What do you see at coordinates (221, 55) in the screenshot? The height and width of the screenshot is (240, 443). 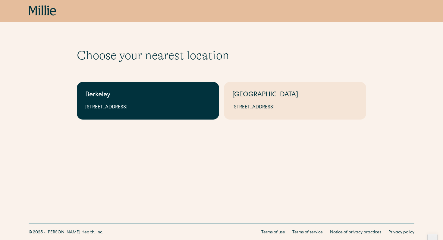 I see `h1: Choose your nearest location` at bounding box center [221, 55].